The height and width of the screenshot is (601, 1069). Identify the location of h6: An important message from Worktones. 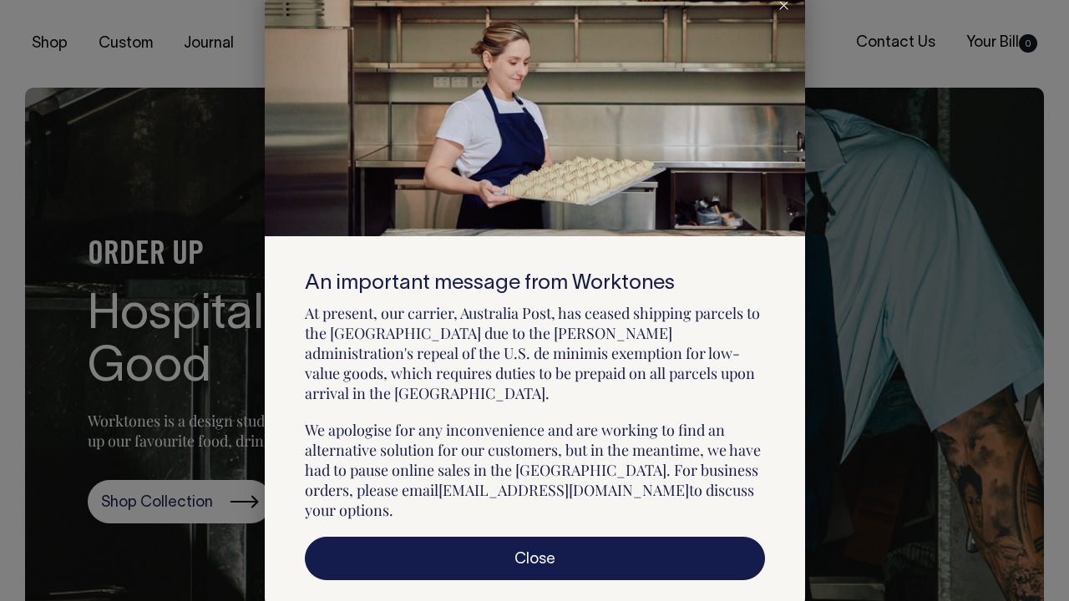
(534, 284).